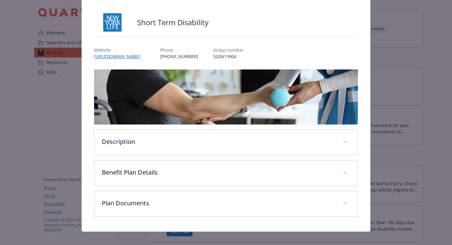  Describe the element at coordinates (218, 203) in the screenshot. I see `p: Plan Documents` at that location.